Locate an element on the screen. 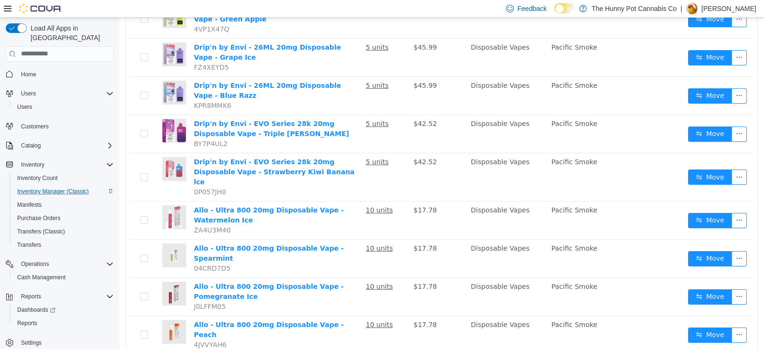  a: Users is located at coordinates (24, 107).